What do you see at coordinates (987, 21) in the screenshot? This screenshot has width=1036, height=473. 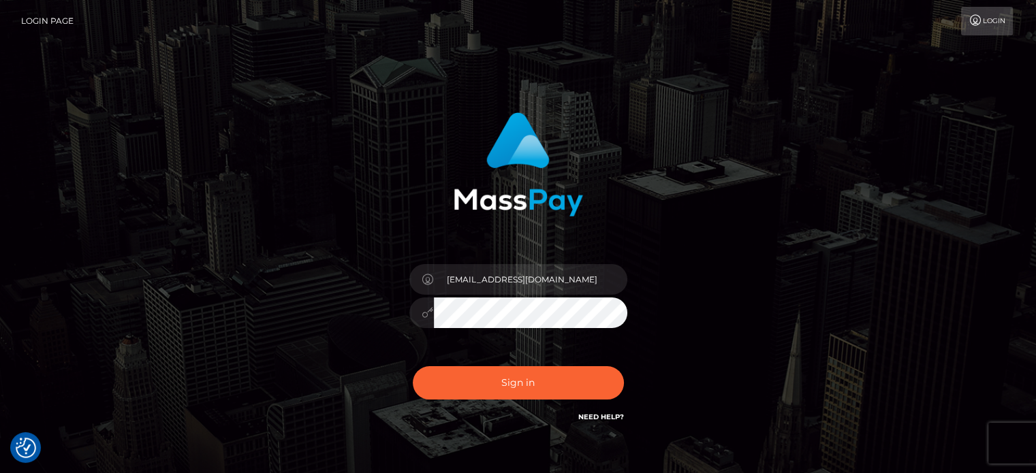 I see `a: Login` at bounding box center [987, 21].